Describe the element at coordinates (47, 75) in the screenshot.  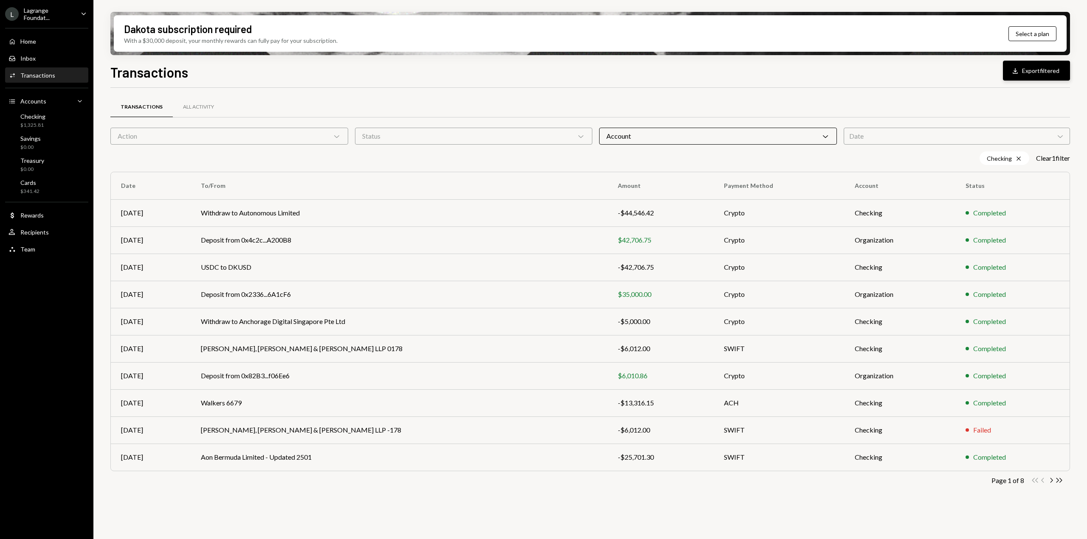
I see `a: Transactions` at that location.